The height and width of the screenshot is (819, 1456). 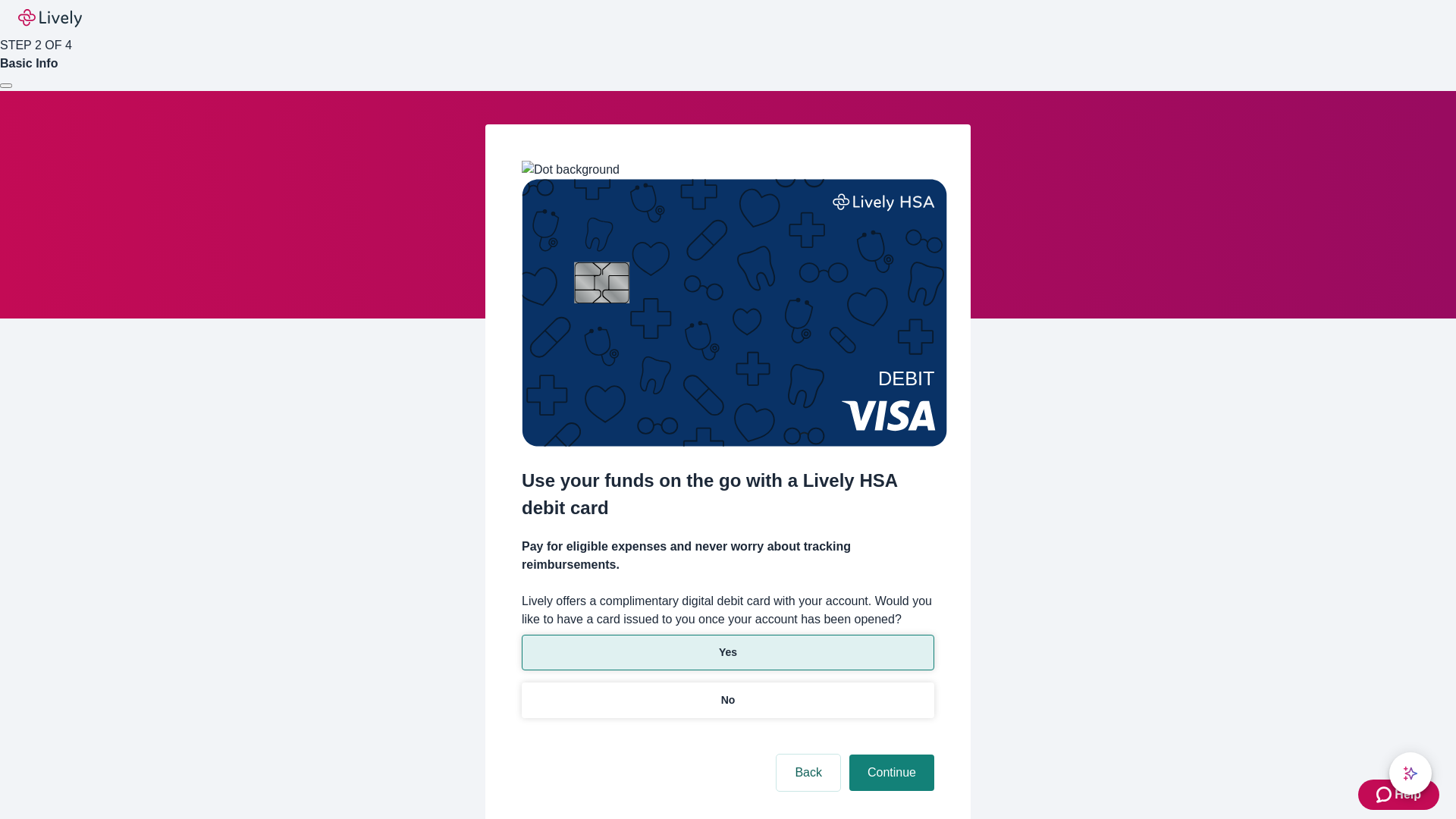 What do you see at coordinates (1399, 794) in the screenshot?
I see `button: Zendesk support iconHelp` at bounding box center [1399, 794].